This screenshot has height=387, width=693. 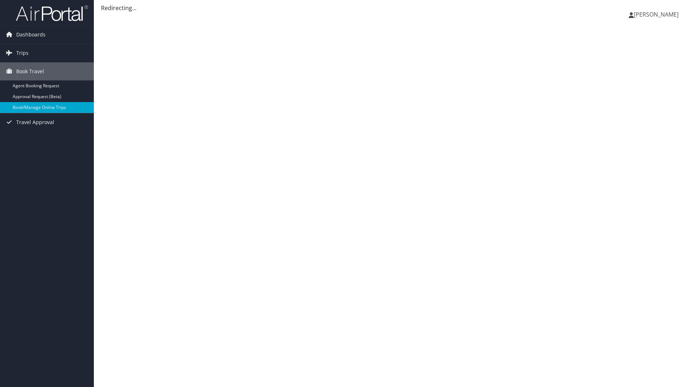 I want to click on span: Dashboards, so click(x=31, y=35).